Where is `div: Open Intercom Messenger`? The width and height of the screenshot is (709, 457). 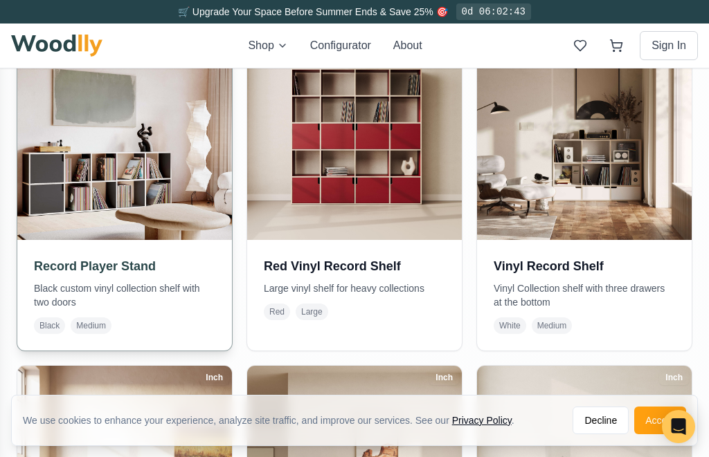 div: Open Intercom Messenger is located at coordinates (678, 427).